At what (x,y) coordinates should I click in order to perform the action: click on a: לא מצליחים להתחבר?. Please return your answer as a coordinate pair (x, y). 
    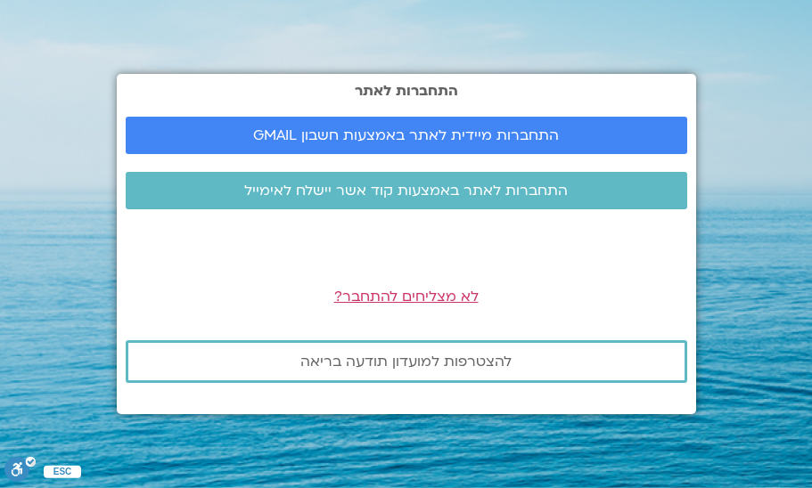
    Looking at the image, I should click on (406, 297).